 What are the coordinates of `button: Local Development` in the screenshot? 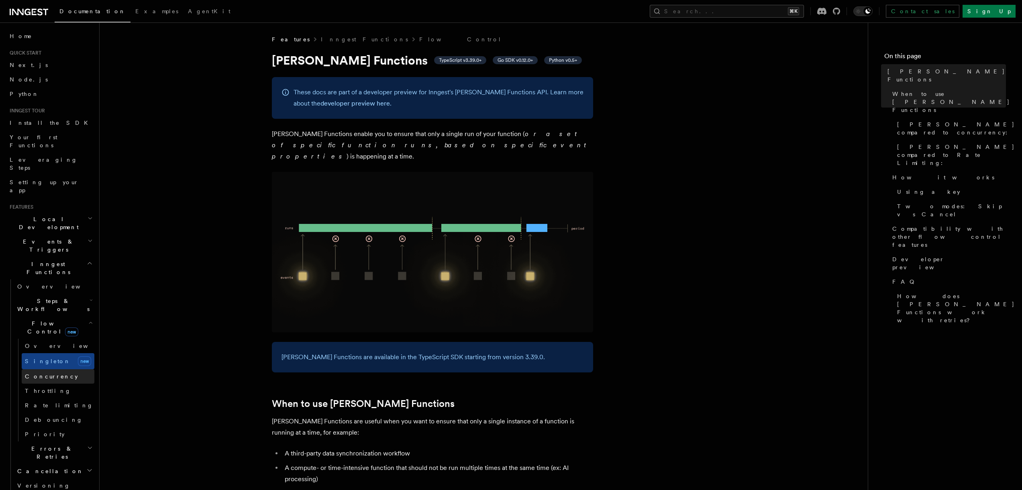 It's located at (50, 223).